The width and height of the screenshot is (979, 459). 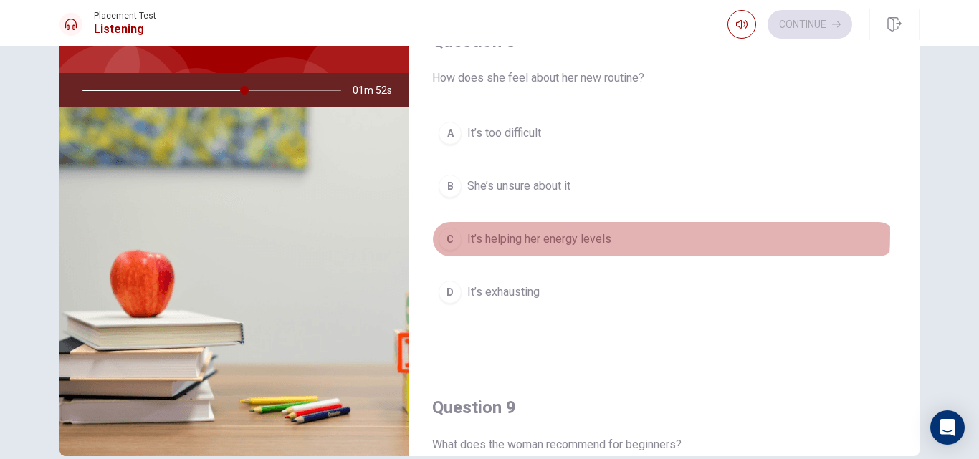 I want to click on div: C, so click(x=450, y=239).